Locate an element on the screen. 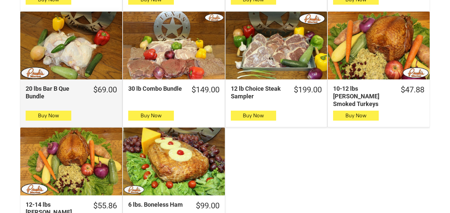  a: 20 lbs Bar B Que Bundle is located at coordinates (71, 46).